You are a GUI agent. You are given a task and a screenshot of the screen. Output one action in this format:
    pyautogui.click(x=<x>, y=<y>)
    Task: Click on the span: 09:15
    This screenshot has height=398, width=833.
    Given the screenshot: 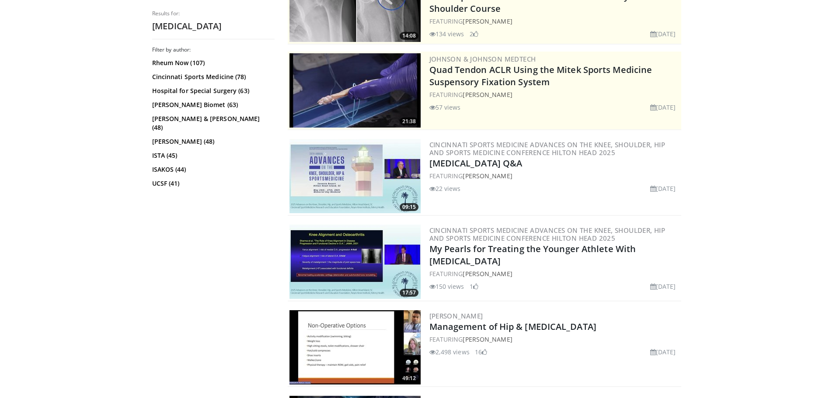 What is the action you would take?
    pyautogui.click(x=409, y=207)
    